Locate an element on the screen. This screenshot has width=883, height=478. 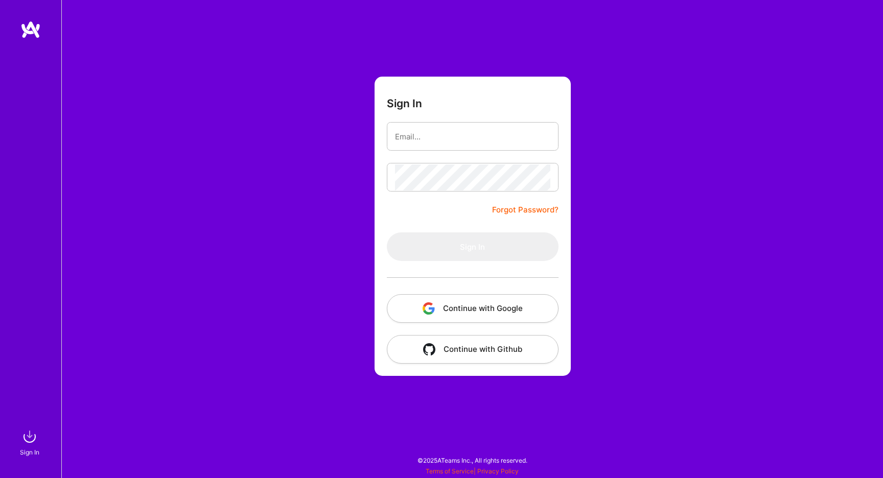
button: Continue with Github is located at coordinates (473, 350).